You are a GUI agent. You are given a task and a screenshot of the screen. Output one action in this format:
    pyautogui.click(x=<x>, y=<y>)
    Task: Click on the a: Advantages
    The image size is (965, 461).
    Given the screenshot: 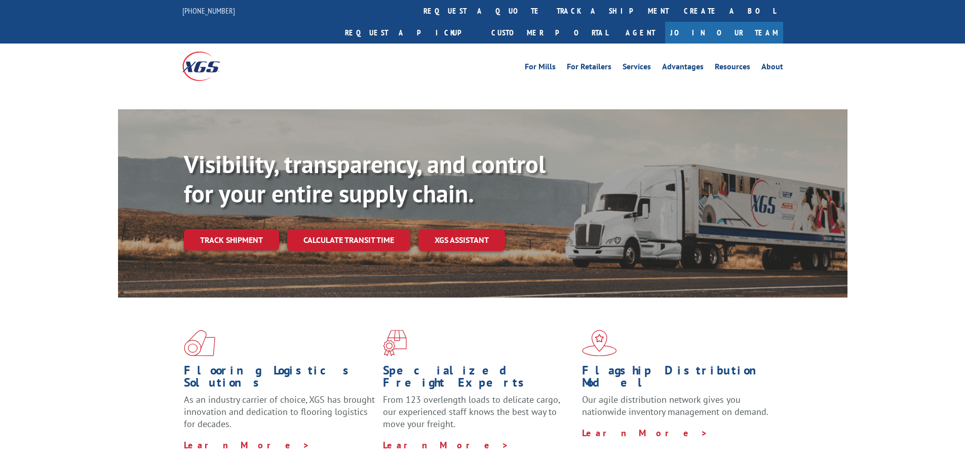 What is the action you would take?
    pyautogui.click(x=683, y=68)
    